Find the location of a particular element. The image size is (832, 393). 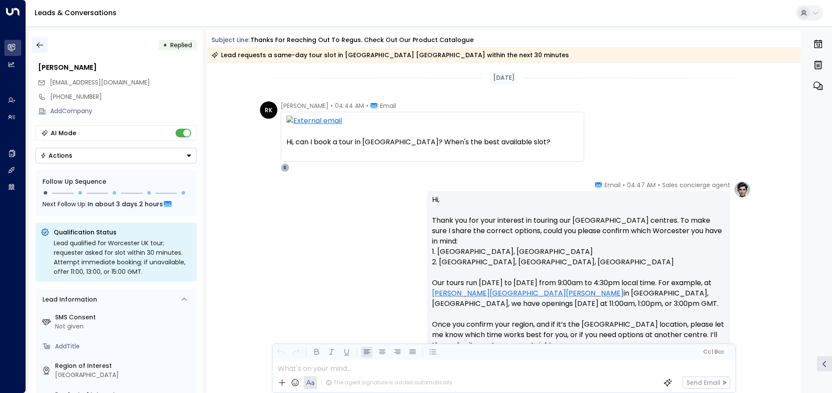

div: Lead Information is located at coordinates (68, 299).